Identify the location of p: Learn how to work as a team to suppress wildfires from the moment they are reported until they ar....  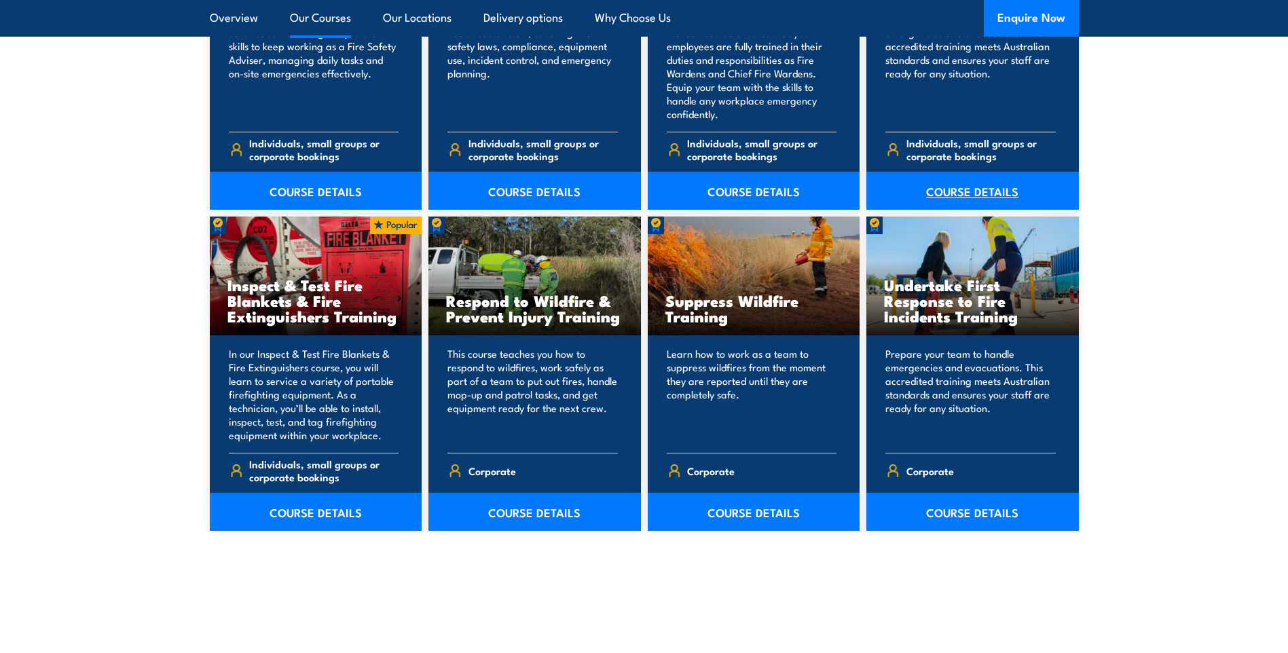
(752, 395).